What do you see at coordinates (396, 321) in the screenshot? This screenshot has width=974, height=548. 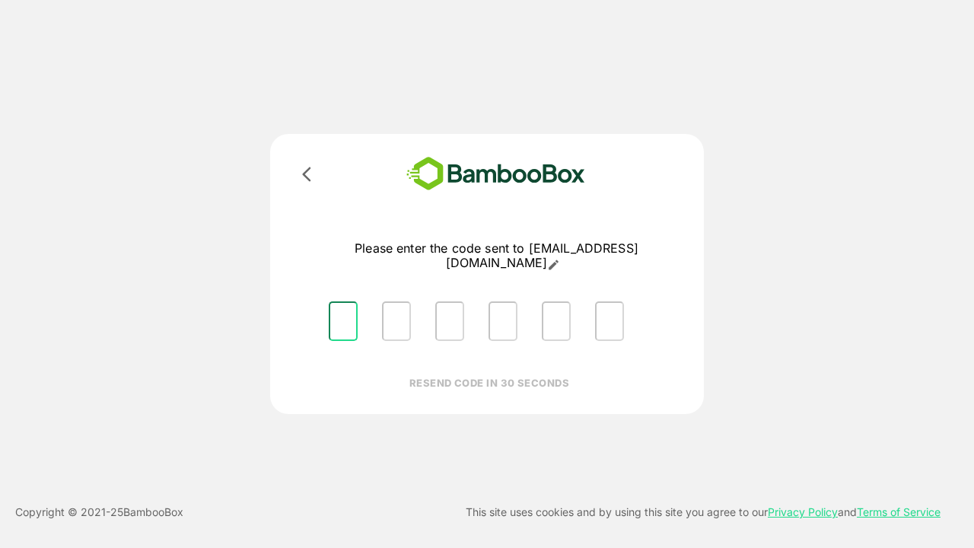 I see `input: Please enter OTP character 2` at bounding box center [396, 321].